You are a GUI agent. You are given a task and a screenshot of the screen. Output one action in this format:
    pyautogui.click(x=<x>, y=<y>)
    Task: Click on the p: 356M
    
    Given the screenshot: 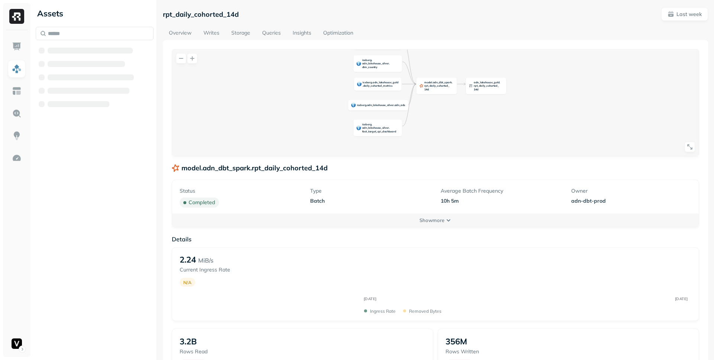 What is the action you would take?
    pyautogui.click(x=457, y=342)
    